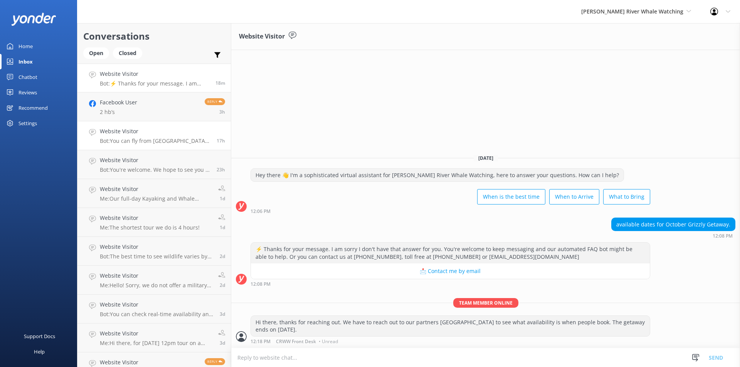  Describe the element at coordinates (28, 123) in the screenshot. I see `div: Settings` at that location.